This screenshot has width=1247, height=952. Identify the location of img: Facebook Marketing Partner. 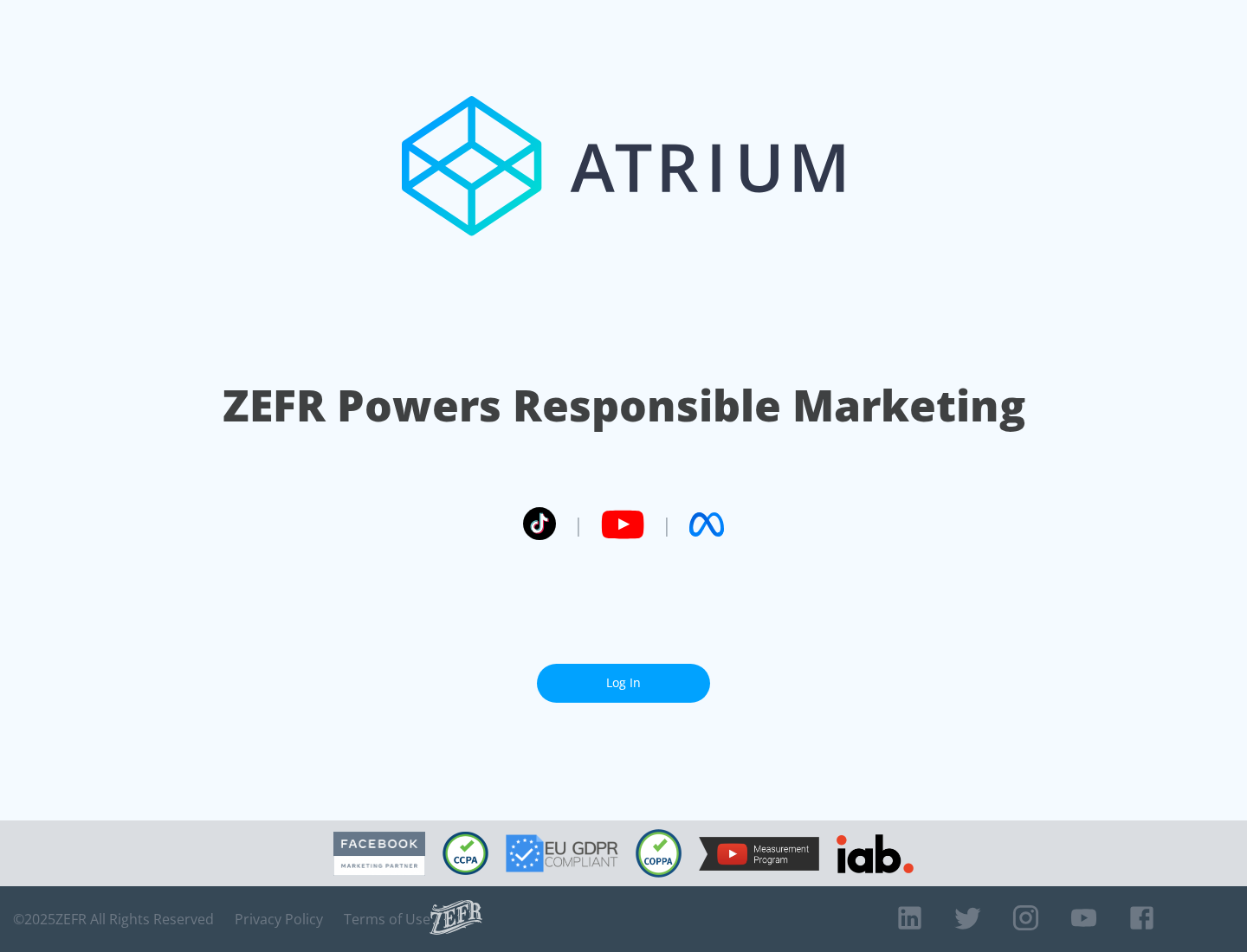
(379, 854).